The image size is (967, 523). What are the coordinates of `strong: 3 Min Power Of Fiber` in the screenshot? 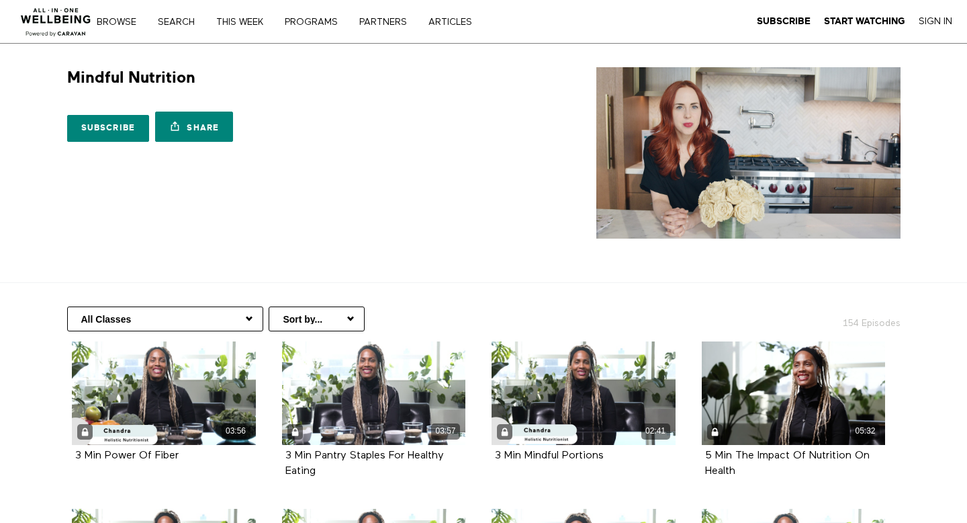 It's located at (127, 455).